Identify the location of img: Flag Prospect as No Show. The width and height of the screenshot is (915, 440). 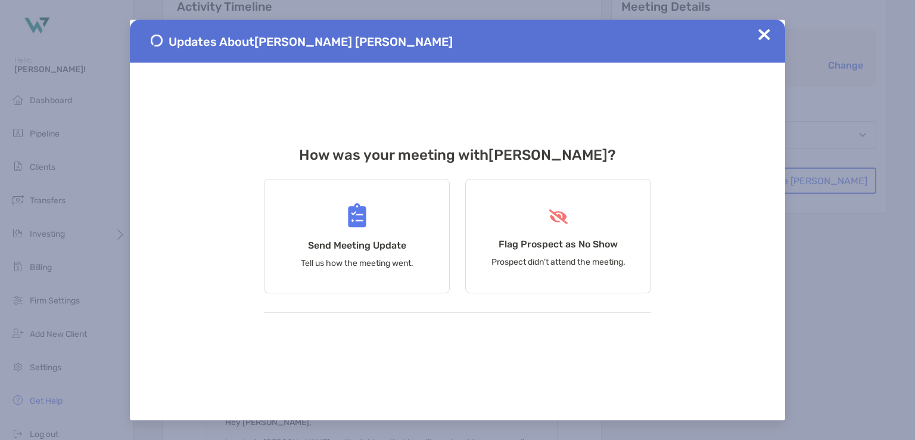
(558, 216).